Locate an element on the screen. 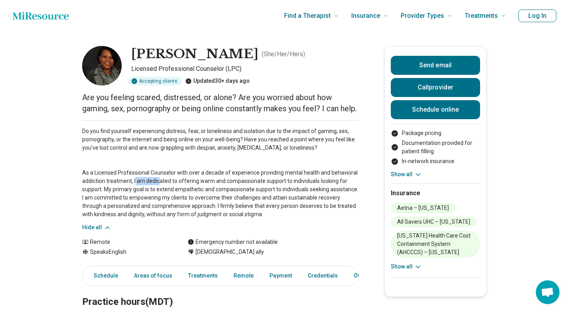  li: Package pricing is located at coordinates (436, 133).